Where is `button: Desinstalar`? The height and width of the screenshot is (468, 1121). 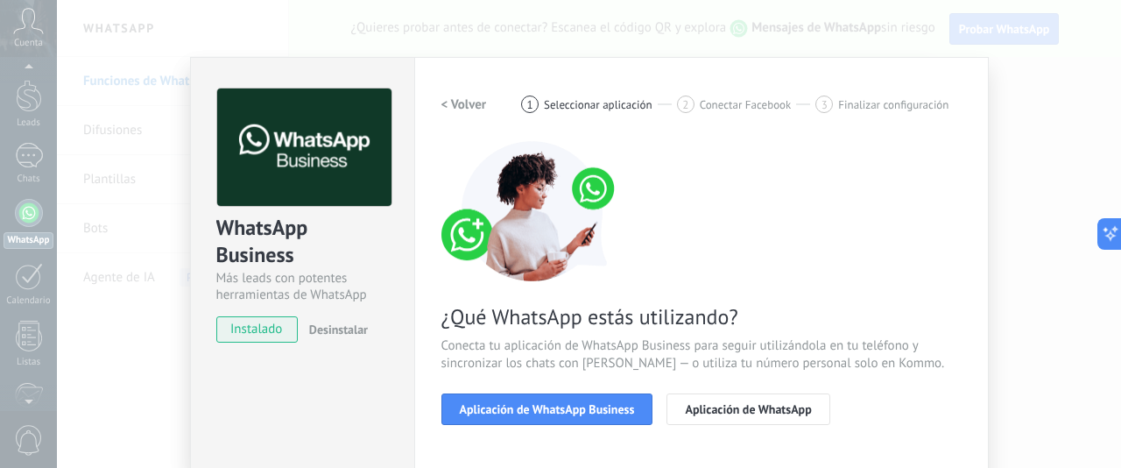 button: Desinstalar is located at coordinates (335, 329).